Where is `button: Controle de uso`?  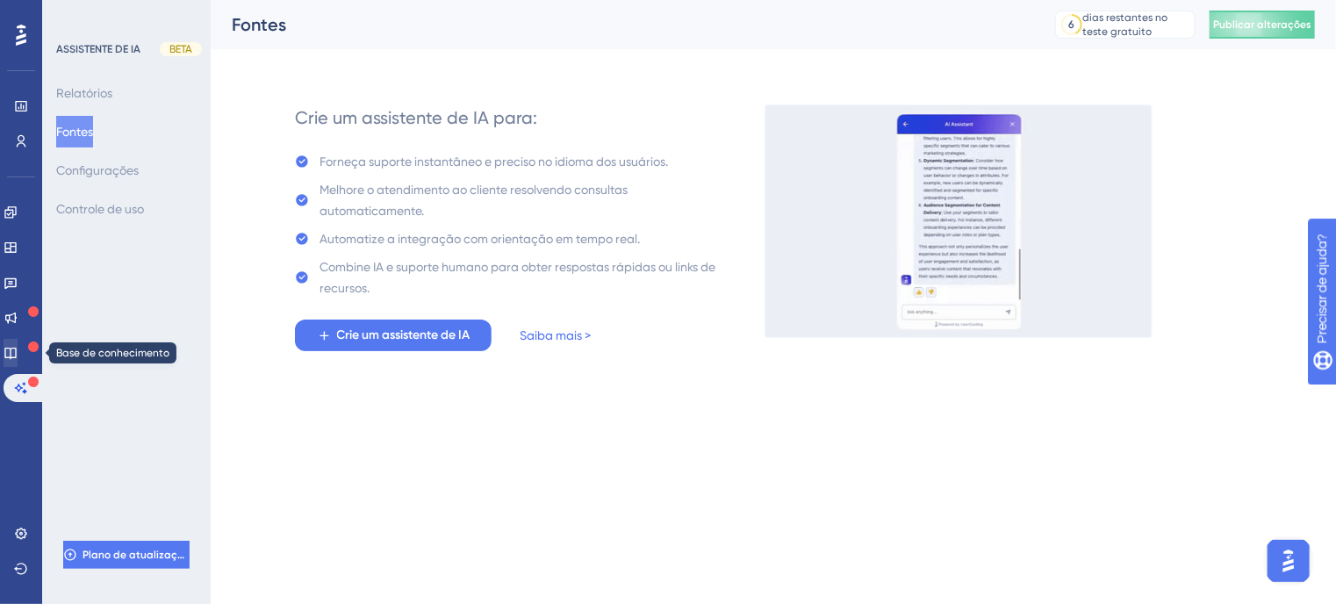 button: Controle de uso is located at coordinates (100, 209).